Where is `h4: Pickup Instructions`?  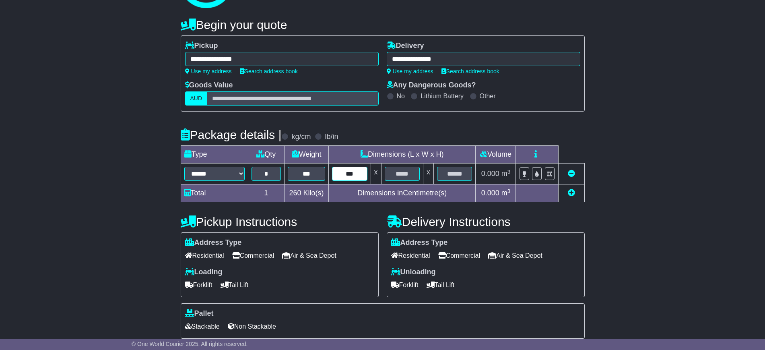 h4: Pickup Instructions is located at coordinates (280, 221).